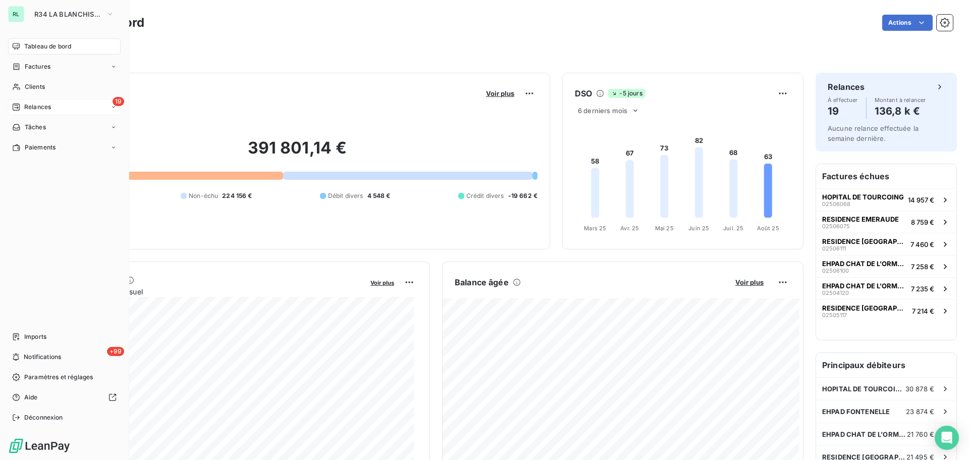 Image resolution: width=969 pixels, height=460 pixels. Describe the element at coordinates (907, 23) in the screenshot. I see `button: Actions` at that location.